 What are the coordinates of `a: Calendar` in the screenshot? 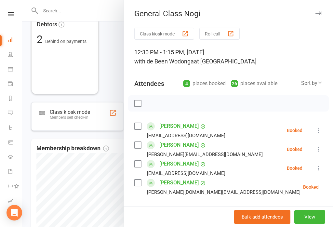 It's located at (15, 70).